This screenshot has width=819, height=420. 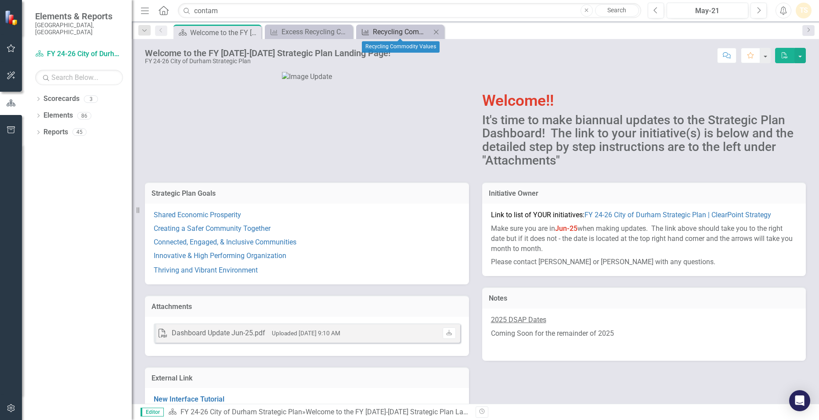 What do you see at coordinates (566, 228) in the screenshot?
I see `strong: Jun-25` at bounding box center [566, 228].